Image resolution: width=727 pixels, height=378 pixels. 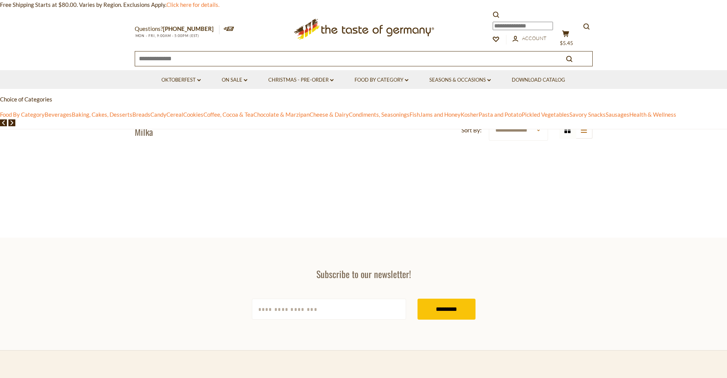 I want to click on a: Download Catalog, so click(x=538, y=80).